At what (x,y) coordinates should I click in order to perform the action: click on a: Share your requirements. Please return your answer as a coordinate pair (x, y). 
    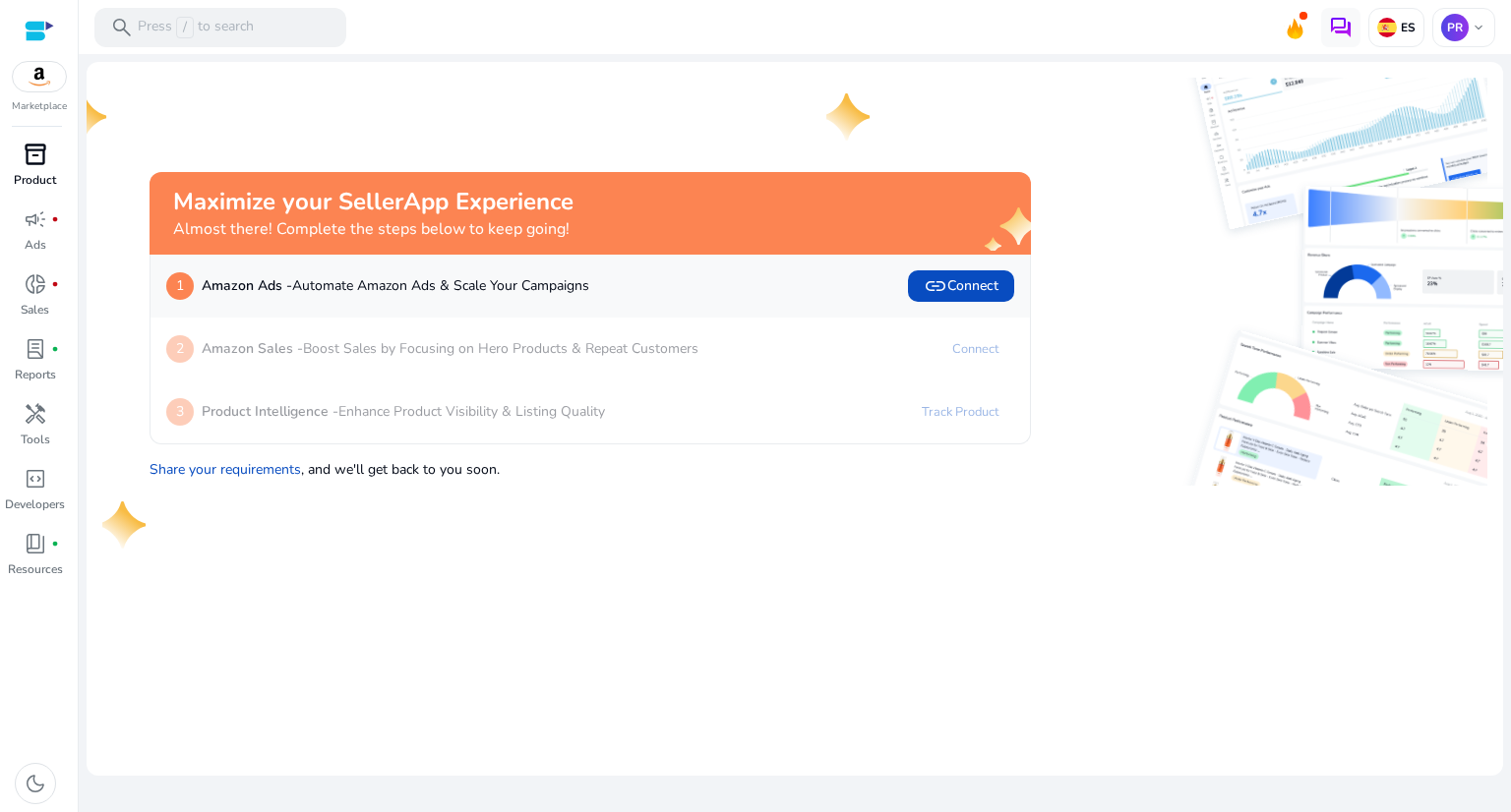
    Looking at the image, I should click on (225, 469).